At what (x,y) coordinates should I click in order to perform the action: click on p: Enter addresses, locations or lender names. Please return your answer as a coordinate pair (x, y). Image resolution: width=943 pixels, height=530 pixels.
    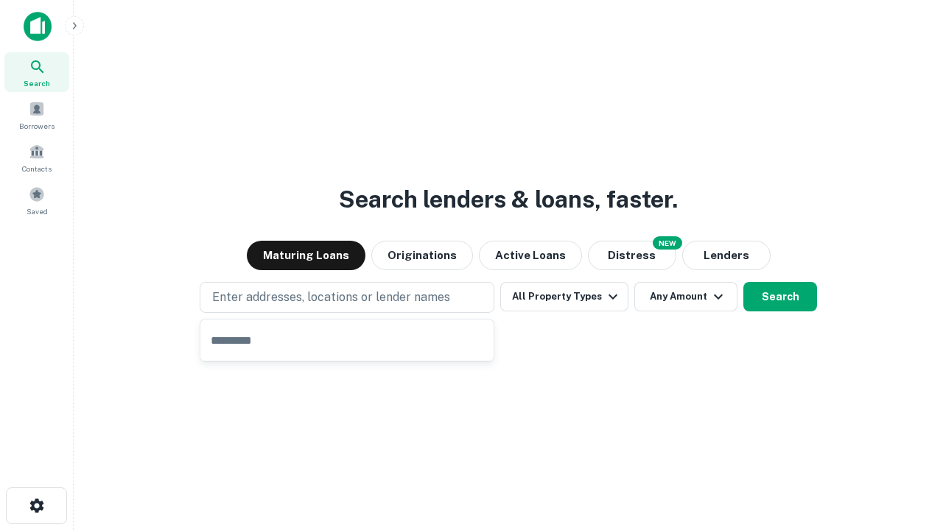
    Looking at the image, I should click on (331, 297).